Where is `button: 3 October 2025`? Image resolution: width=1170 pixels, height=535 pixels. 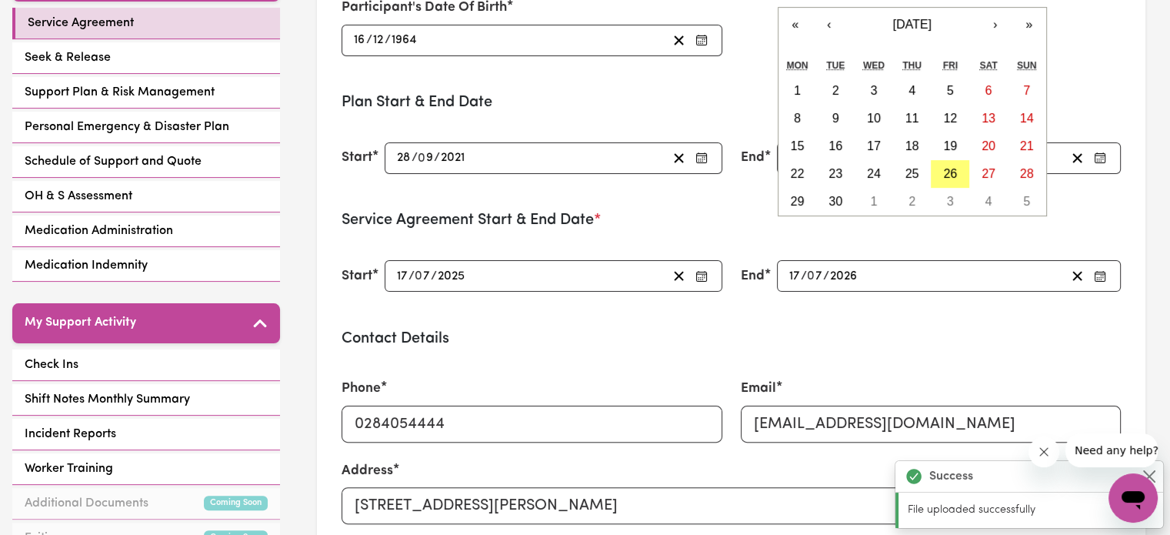 button: 3 October 2025 is located at coordinates (950, 202).